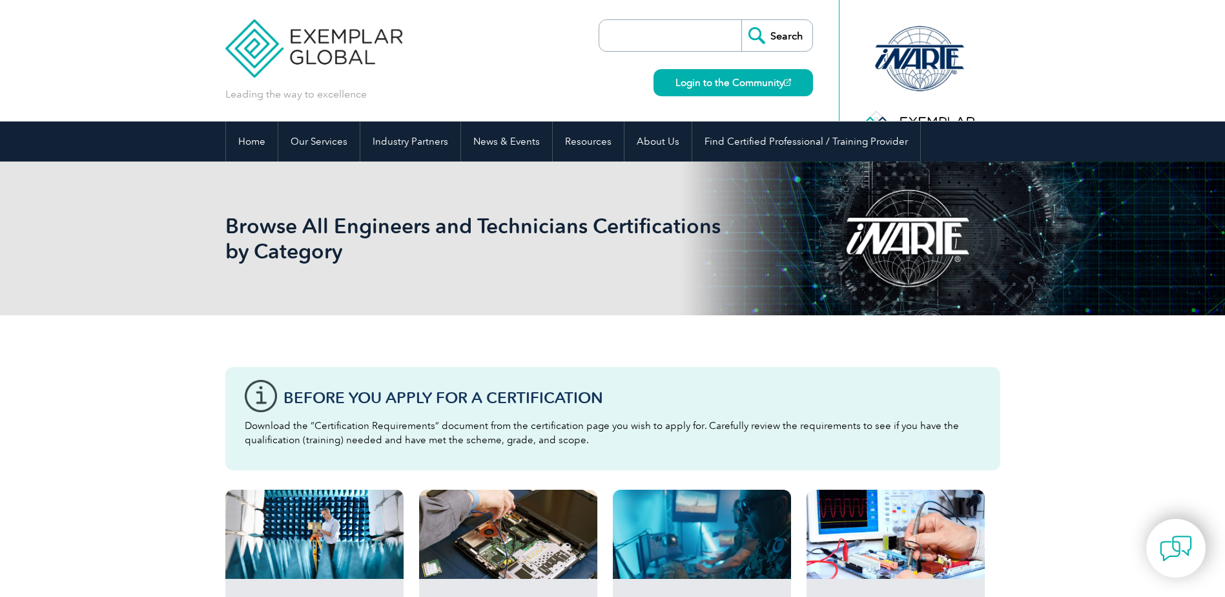 Image resolution: width=1225 pixels, height=597 pixels. I want to click on a: Industry Partners, so click(410, 141).